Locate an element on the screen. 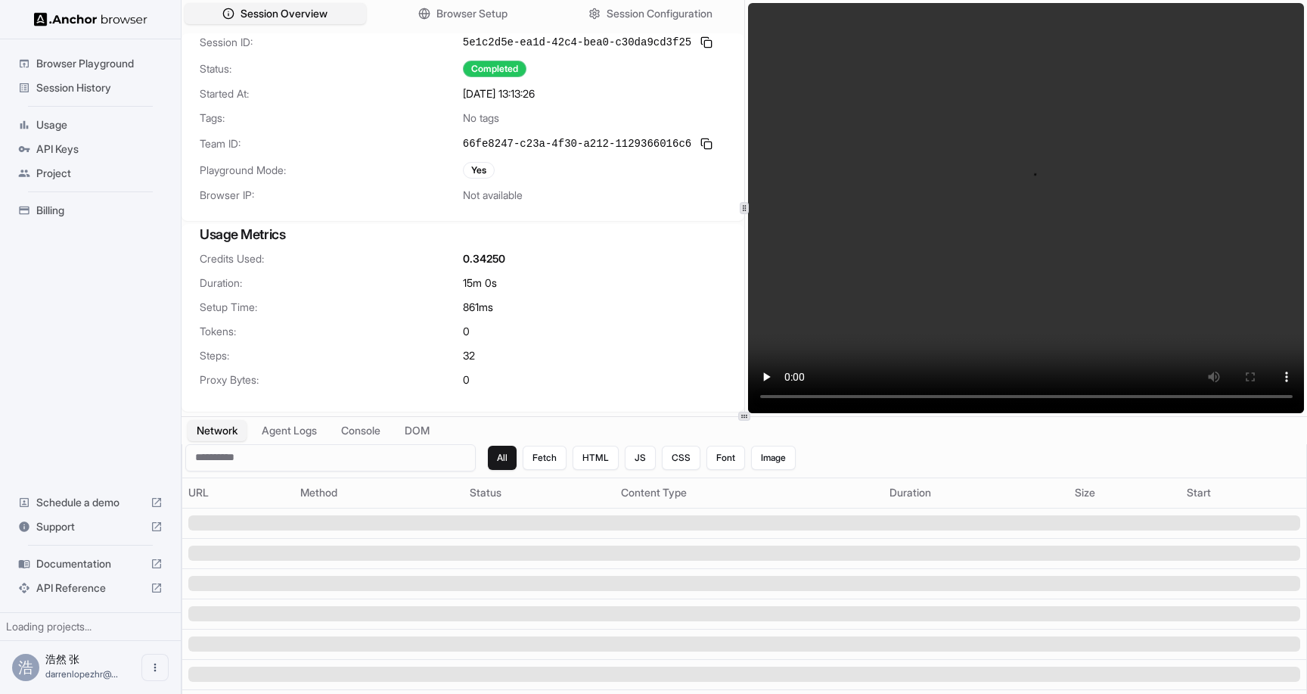  span: Started At: is located at coordinates (331, 94).